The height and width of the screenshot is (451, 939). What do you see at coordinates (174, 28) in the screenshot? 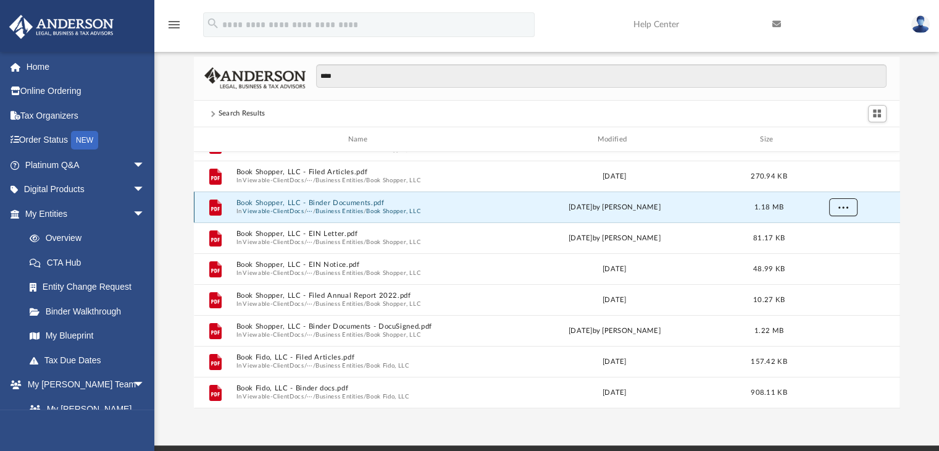
I see `a: menu` at bounding box center [174, 28].